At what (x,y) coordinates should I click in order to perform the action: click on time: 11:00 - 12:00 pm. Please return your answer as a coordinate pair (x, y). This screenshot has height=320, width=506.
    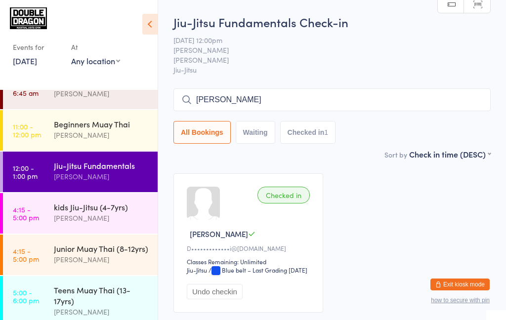
    Looking at the image, I should click on (27, 131).